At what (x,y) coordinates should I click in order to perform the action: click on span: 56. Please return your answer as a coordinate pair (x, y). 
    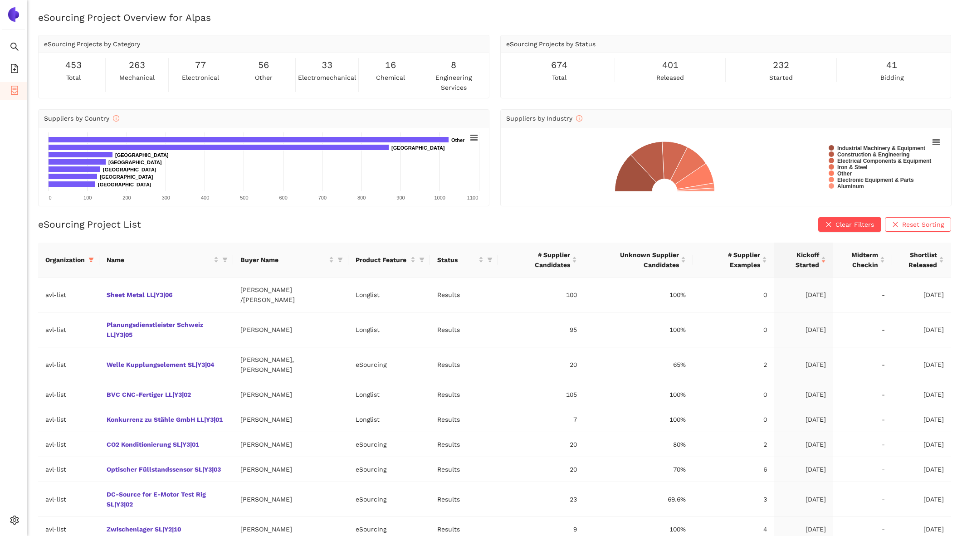
    Looking at the image, I should click on (263, 65).